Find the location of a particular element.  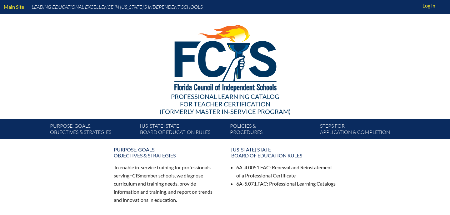

li: 6A-5.071, : Professional Learning Catalogs is located at coordinates (286, 183).